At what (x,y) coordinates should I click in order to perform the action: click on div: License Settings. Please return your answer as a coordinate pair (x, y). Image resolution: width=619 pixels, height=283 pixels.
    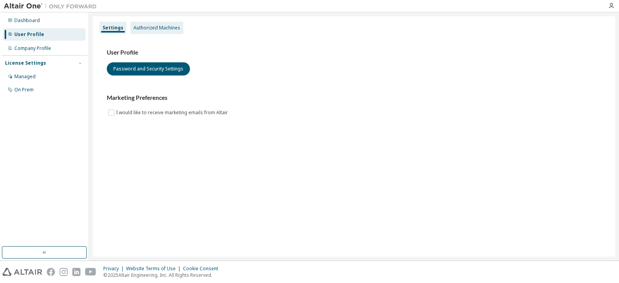
    Looking at the image, I should click on (26, 63).